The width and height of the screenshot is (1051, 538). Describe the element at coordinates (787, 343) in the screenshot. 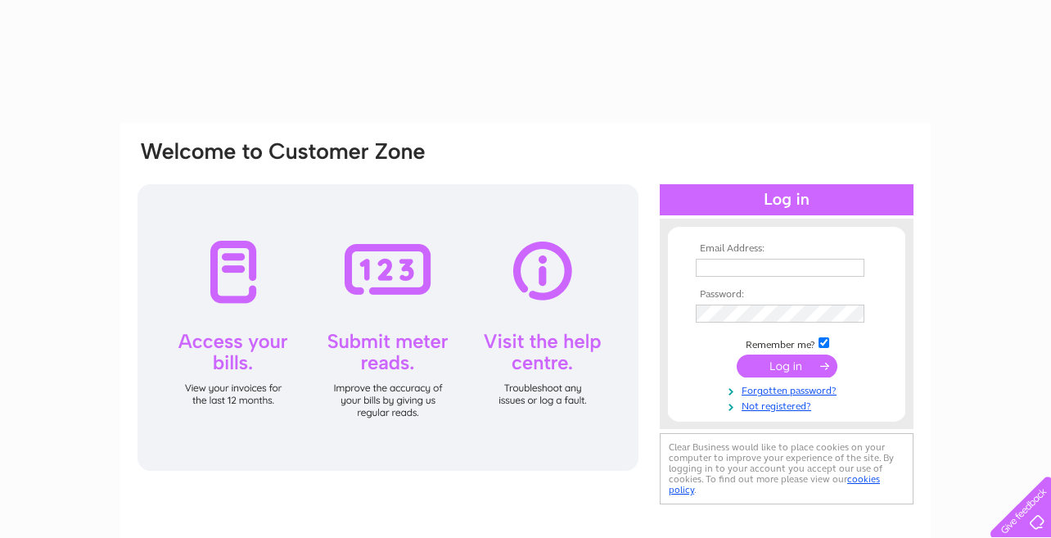

I see `td: Remember me?` at that location.